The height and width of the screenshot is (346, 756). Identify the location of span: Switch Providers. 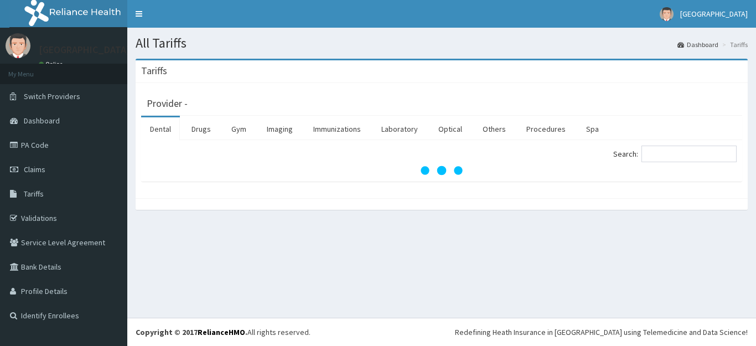
(52, 96).